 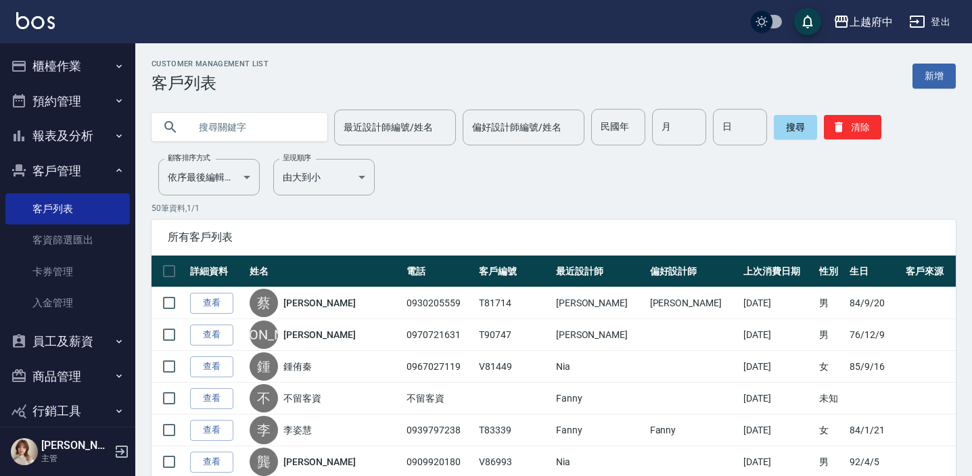 I want to click on th: 上次消費日期, so click(x=778, y=271).